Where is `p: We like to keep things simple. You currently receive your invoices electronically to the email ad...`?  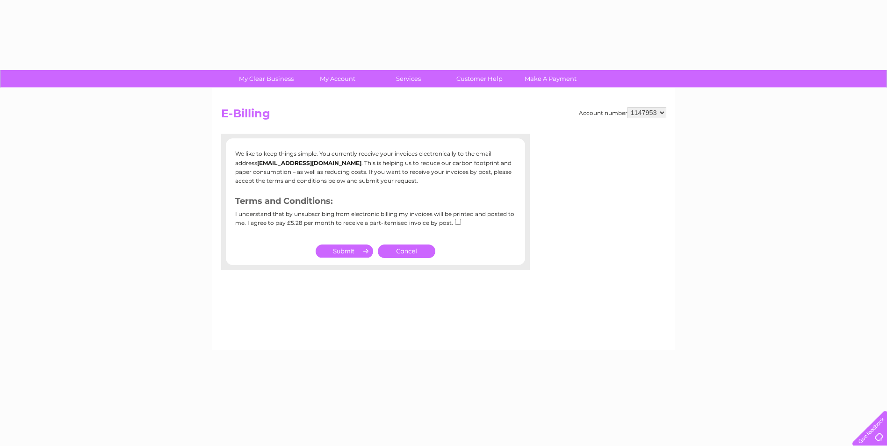
p: We like to keep things simple. You currently receive your invoices electronically to the email ad... is located at coordinates (376, 167).